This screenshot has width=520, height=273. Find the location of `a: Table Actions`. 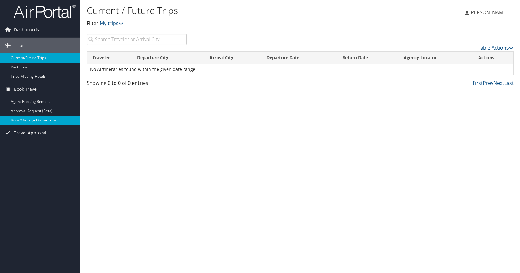

a: Table Actions is located at coordinates (496, 48).